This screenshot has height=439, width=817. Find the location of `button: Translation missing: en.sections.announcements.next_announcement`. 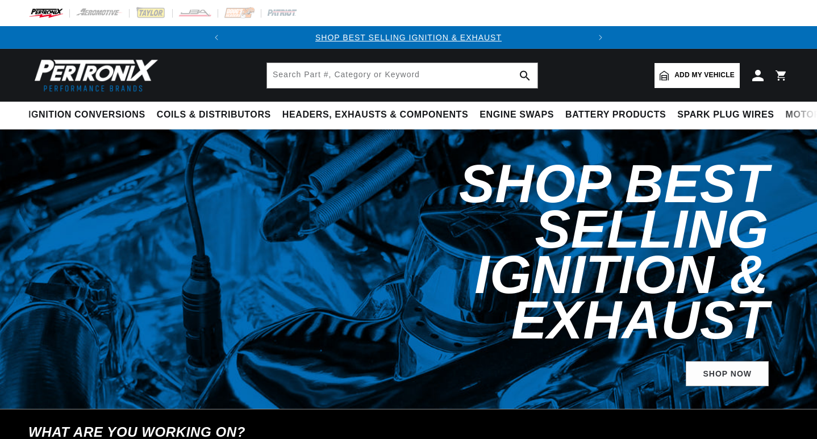

button: Translation missing: en.sections.announcements.next_announcement is located at coordinates (600, 37).